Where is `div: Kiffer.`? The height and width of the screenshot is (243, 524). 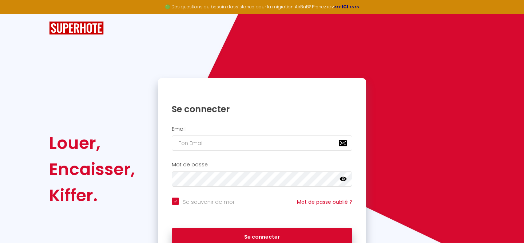
div: Kiffer. is located at coordinates (92, 196).